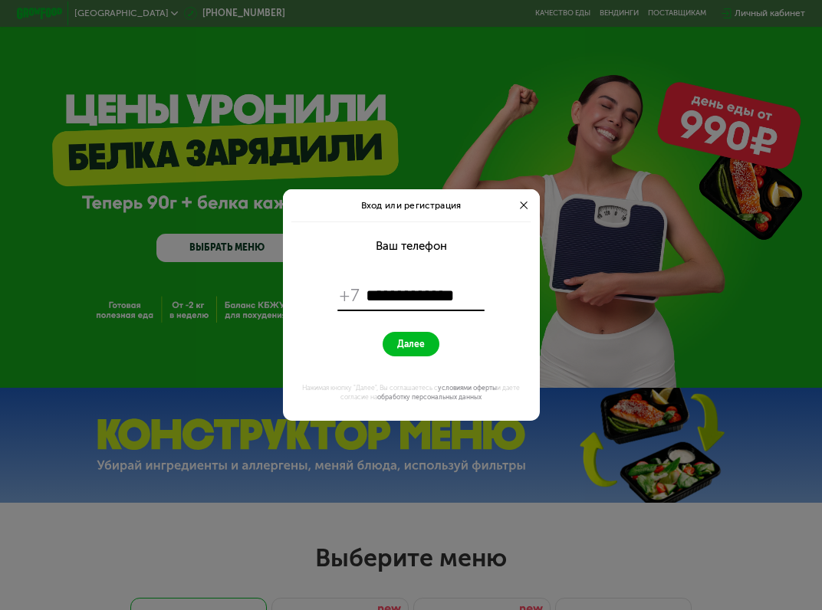 This screenshot has height=610, width=822. I want to click on a: условиями оферты, so click(467, 388).